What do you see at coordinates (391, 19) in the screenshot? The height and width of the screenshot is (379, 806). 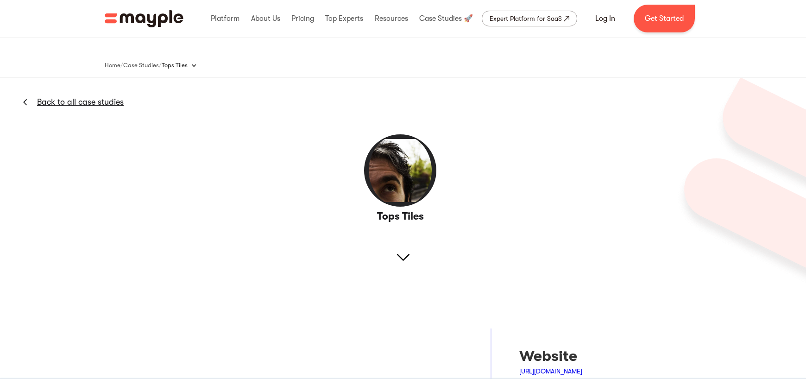 I see `div: Resources` at bounding box center [391, 19].